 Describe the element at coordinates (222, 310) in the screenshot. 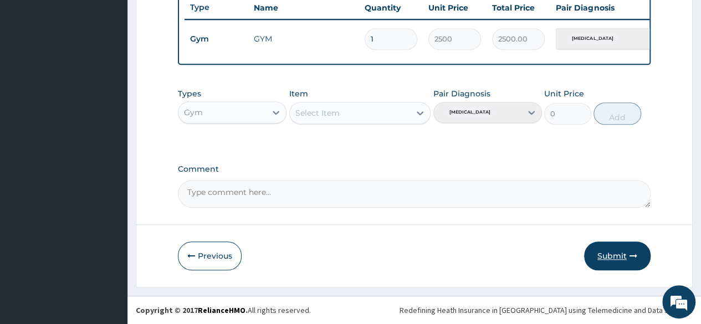

I see `a: RelianceHMO` at that location.